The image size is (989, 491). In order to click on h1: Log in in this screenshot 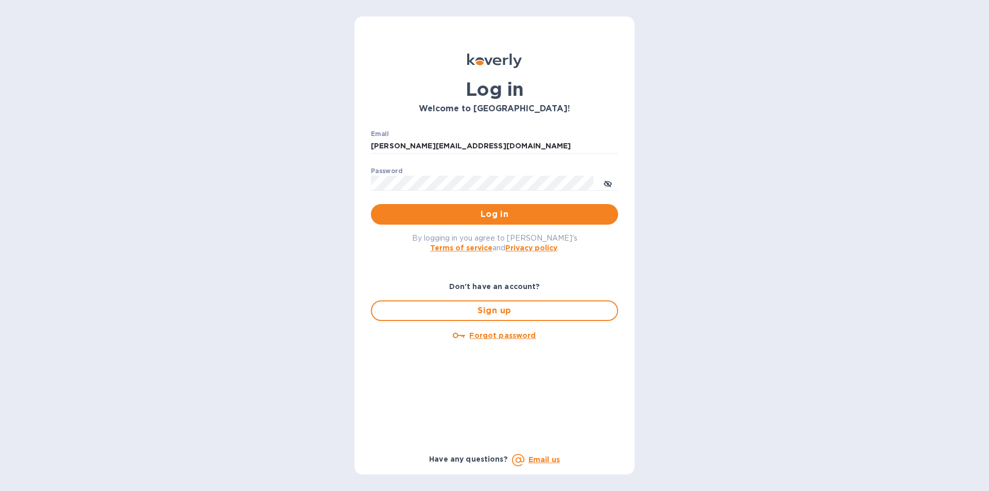, I will do `click(494, 89)`.